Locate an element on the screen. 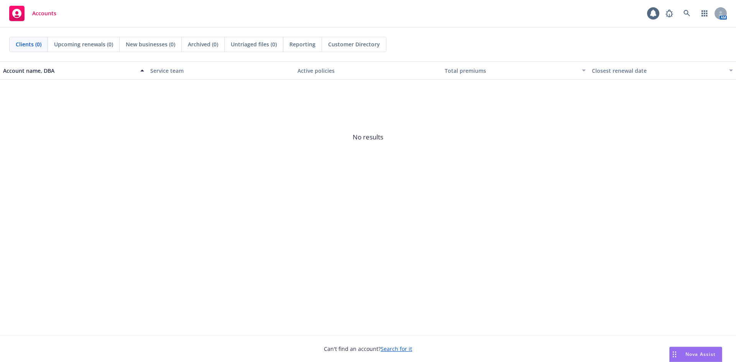 The width and height of the screenshot is (736, 362). div: Drag to move is located at coordinates (675, 355).